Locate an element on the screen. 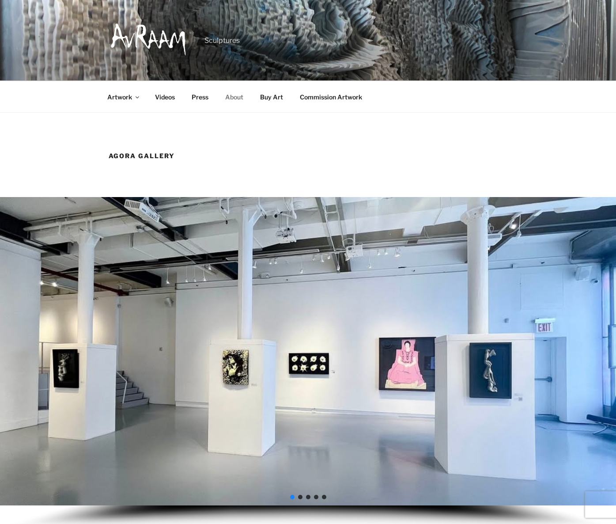 The width and height of the screenshot is (616, 524). div: Agora-5 is located at coordinates (324, 497).